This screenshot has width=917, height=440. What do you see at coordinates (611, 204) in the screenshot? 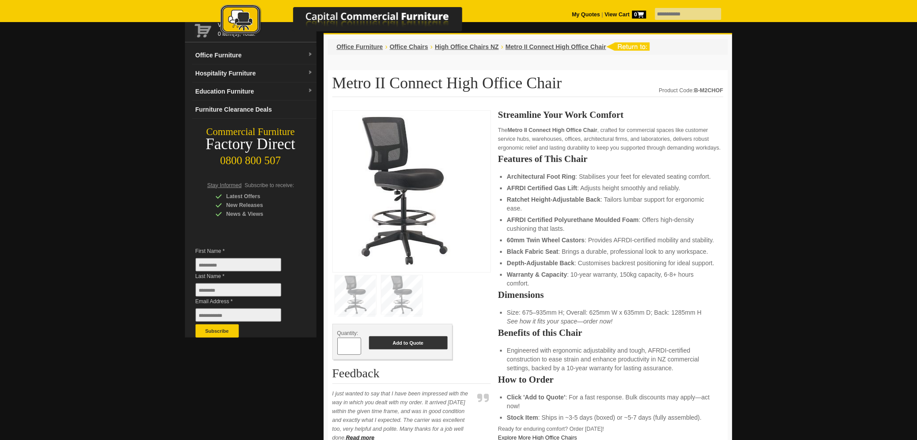
I see `li: : Tailors lumbar support for ergonomic ease.` at bounding box center [611, 204].